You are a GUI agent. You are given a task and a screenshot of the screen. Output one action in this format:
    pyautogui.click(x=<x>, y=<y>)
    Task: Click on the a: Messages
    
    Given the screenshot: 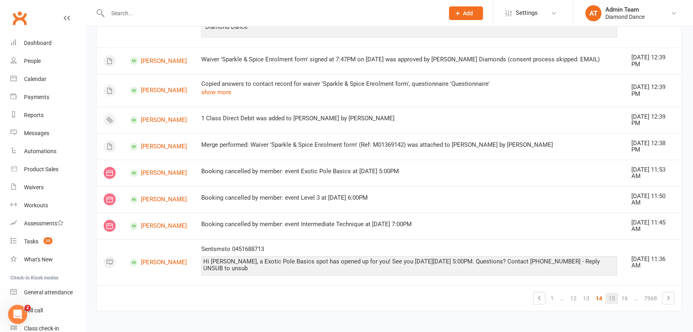 What is the action you would take?
    pyautogui.click(x=47, y=133)
    